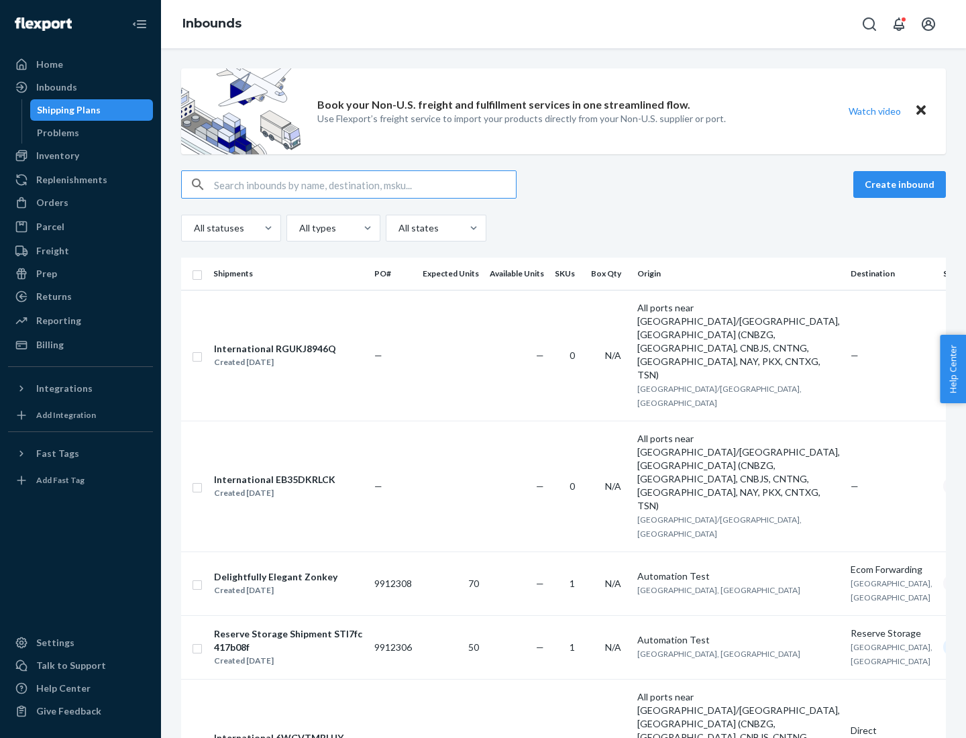  Describe the element at coordinates (900, 185) in the screenshot. I see `button: Create inbound` at that location.